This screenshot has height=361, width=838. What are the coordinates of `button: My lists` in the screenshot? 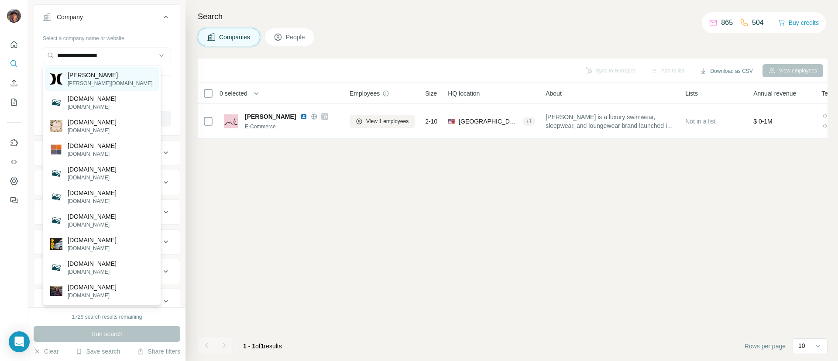 It's located at (14, 102).